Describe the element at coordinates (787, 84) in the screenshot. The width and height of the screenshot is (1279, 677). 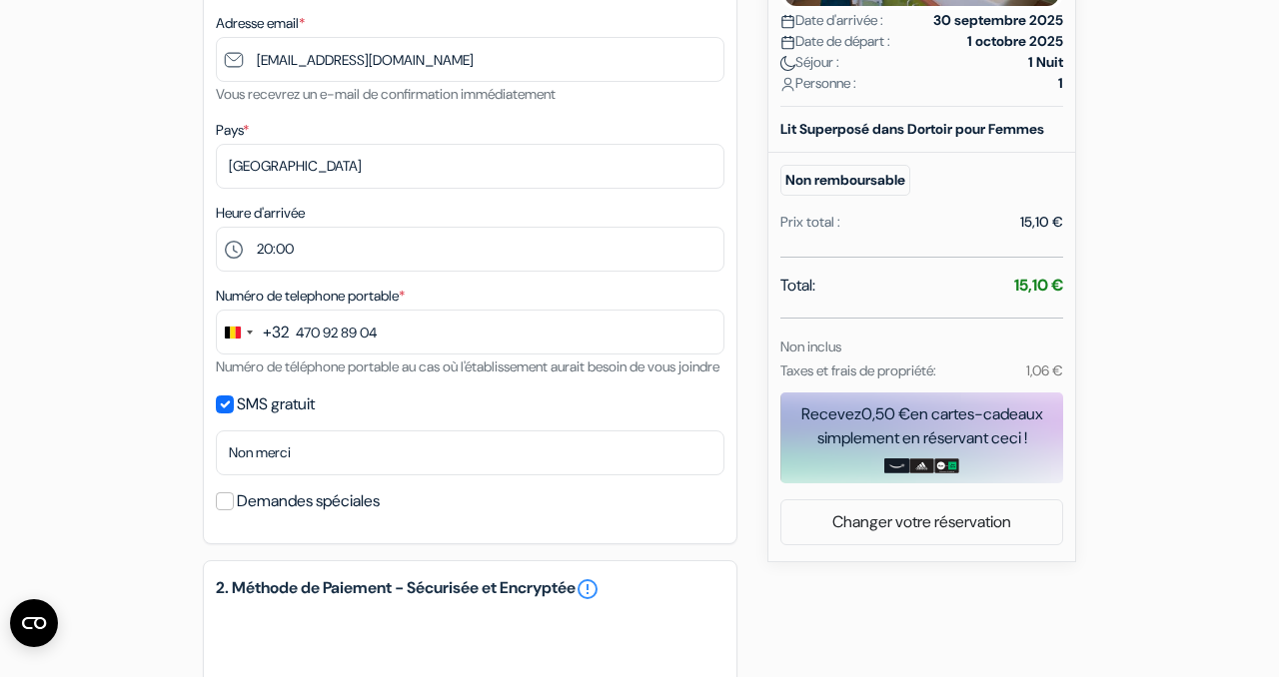
I see `img: user_icon.svg` at that location.